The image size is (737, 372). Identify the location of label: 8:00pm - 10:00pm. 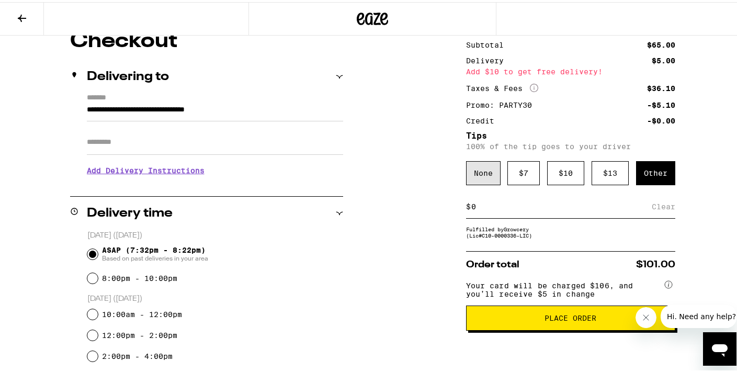
(140, 276).